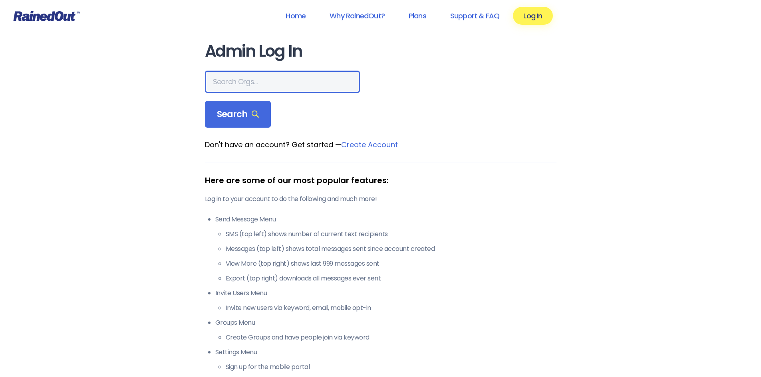 The height and width of the screenshot is (377, 761). What do you see at coordinates (295, 16) in the screenshot?
I see `a: Home` at bounding box center [295, 16].